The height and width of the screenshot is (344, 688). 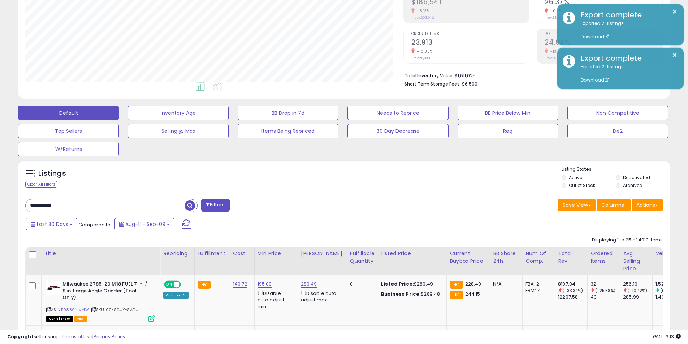 What do you see at coordinates (20, 337) in the screenshot?
I see `strong: Copyright` at bounding box center [20, 337].